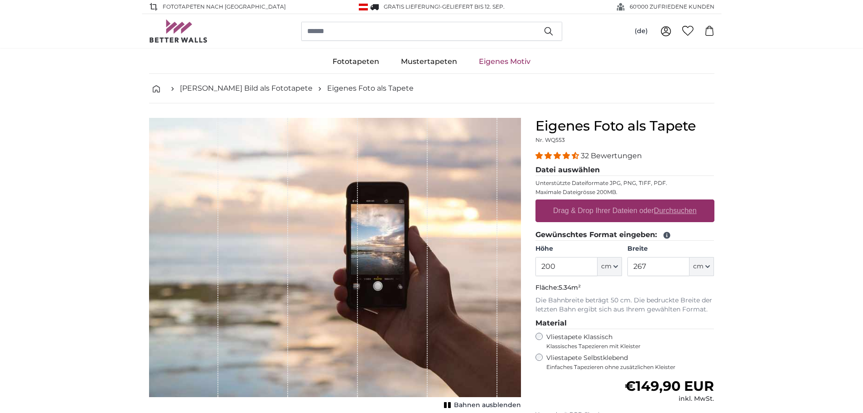 This screenshot has width=863, height=413. Describe the element at coordinates (625, 126) in the screenshot. I see `h1: Eigenes Foto als Tapete` at that location.